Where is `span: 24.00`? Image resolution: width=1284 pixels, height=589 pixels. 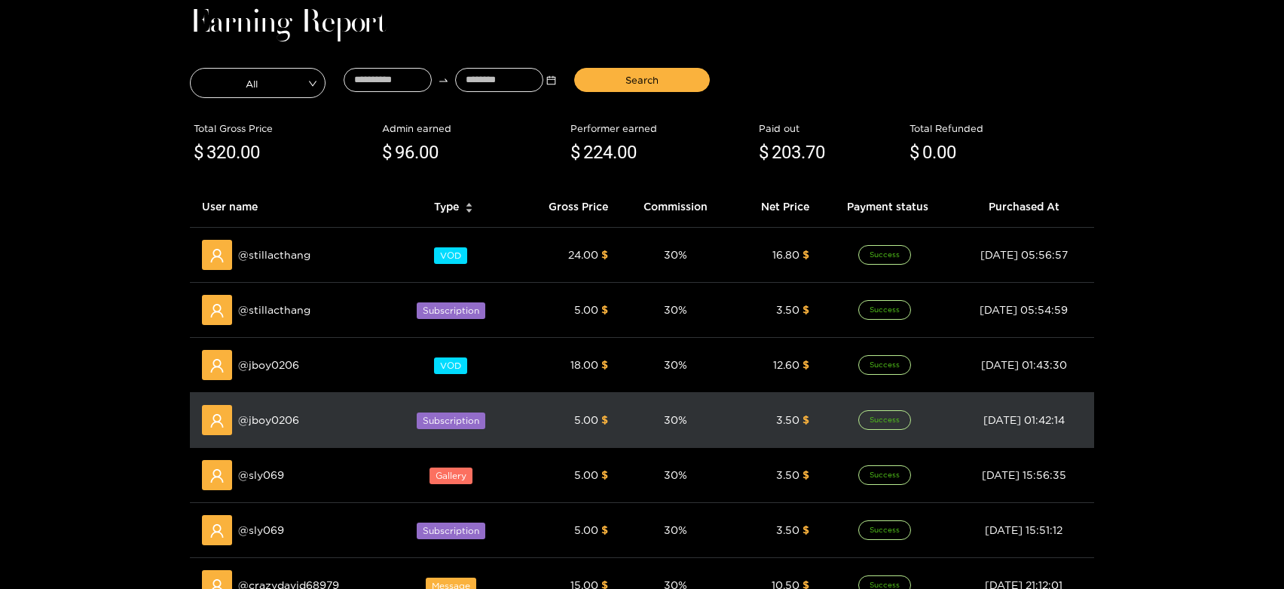
span: 24.00 is located at coordinates (583, 254).